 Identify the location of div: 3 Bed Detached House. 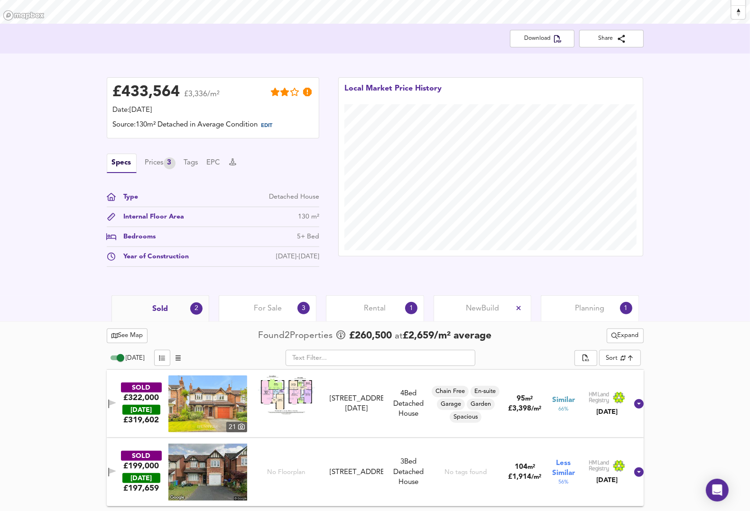
(408, 472).